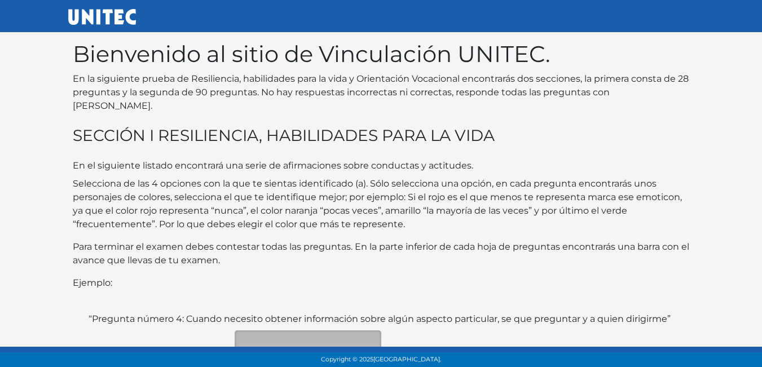  I want to click on h3: SECCIÓN I RESILIENCIA, HABILIDADES PARA LA VIDA, so click(381, 136).